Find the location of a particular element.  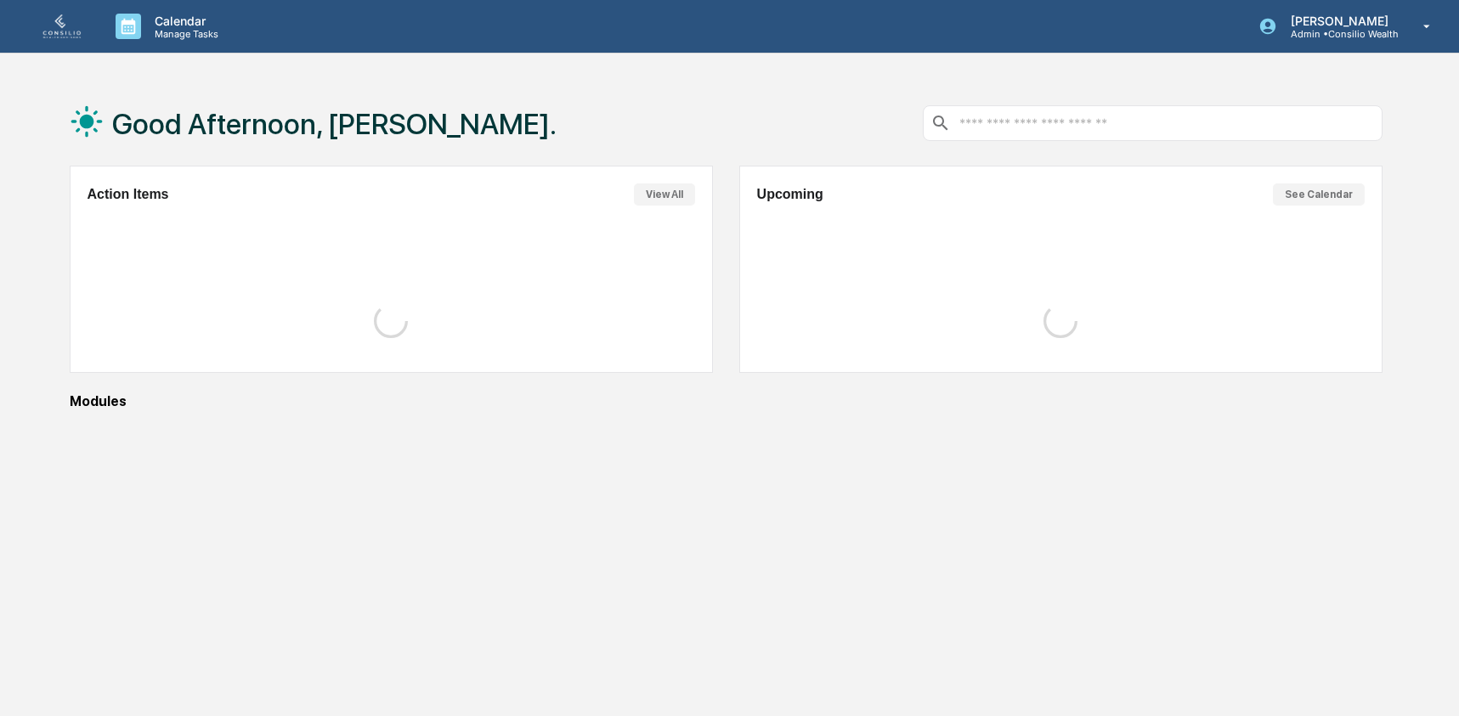

button: View All is located at coordinates (665, 195).